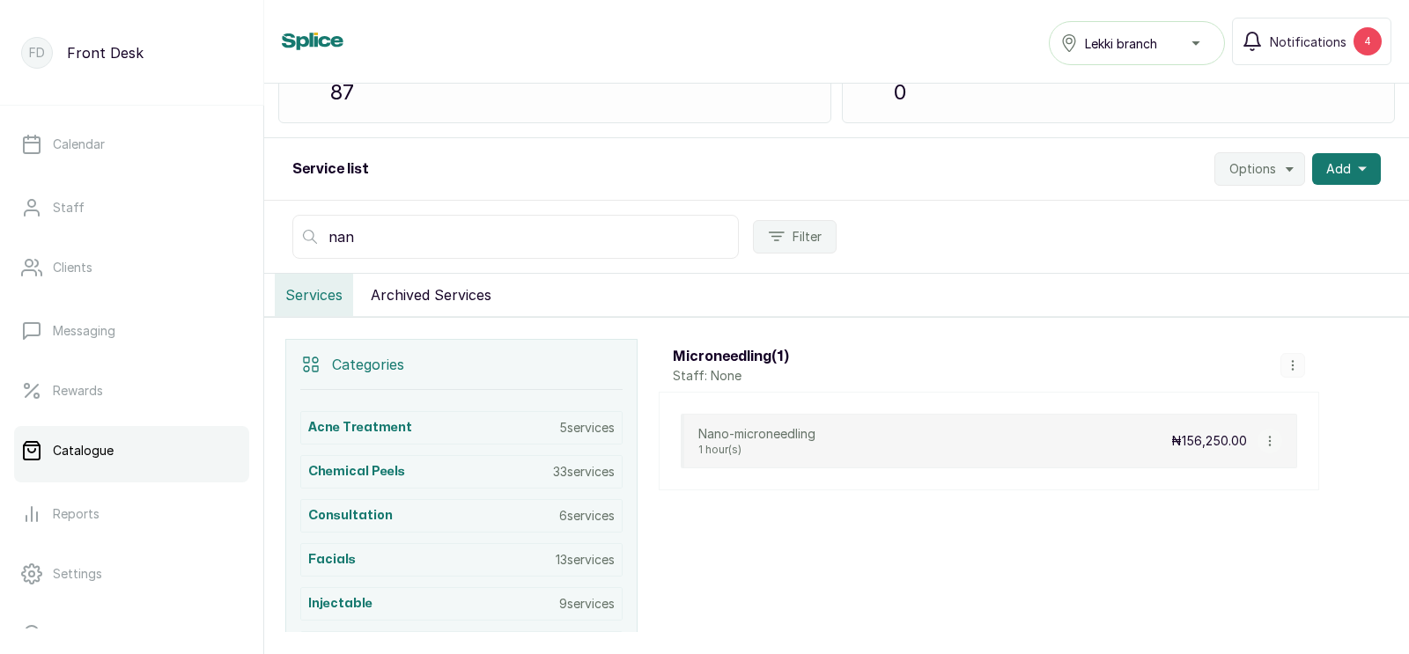  I want to click on button: Archived Services, so click(431, 295).